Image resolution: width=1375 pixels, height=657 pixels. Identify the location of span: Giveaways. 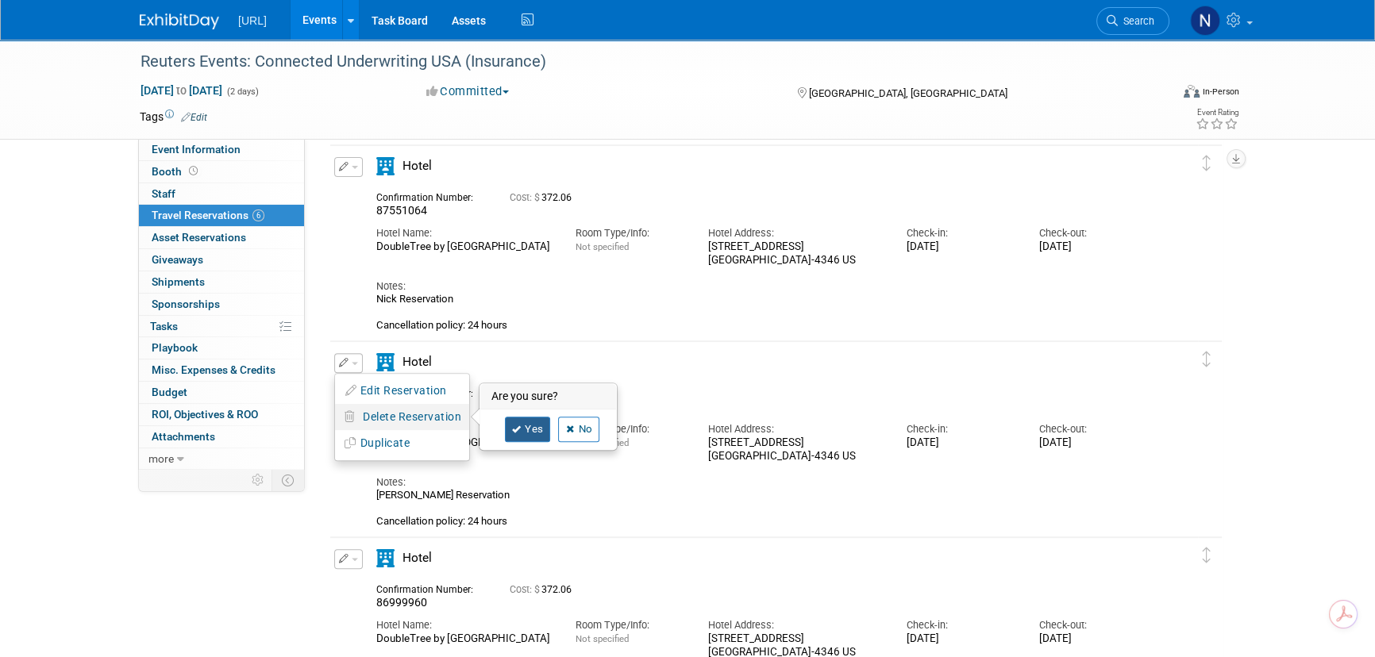
(177, 260).